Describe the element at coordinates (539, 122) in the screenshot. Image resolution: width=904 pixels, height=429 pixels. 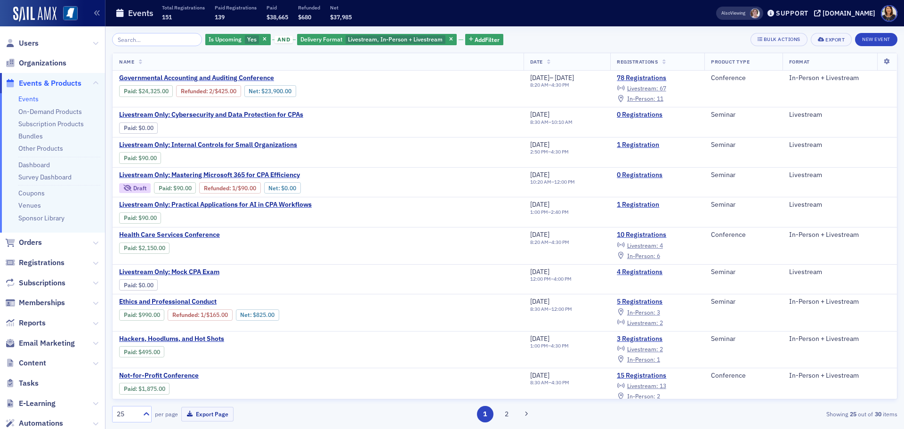
I see `time: 8:30 AM` at that location.